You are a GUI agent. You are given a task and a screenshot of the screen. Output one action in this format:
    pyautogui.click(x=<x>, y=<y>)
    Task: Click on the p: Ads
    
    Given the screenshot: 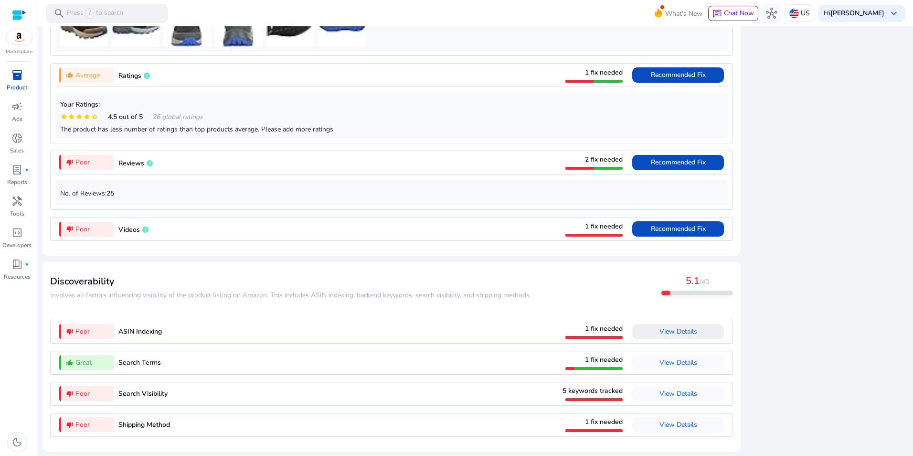 What is the action you would take?
    pyautogui.click(x=17, y=119)
    